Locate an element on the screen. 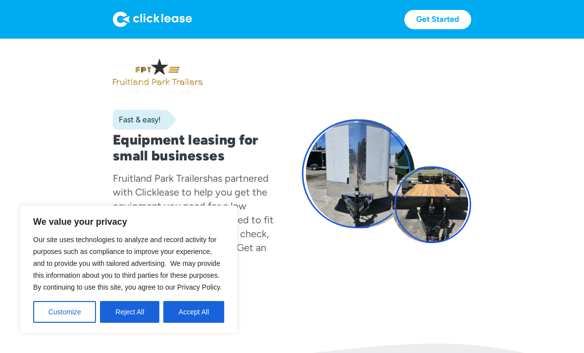  div: We value your privacy is located at coordinates (129, 269).